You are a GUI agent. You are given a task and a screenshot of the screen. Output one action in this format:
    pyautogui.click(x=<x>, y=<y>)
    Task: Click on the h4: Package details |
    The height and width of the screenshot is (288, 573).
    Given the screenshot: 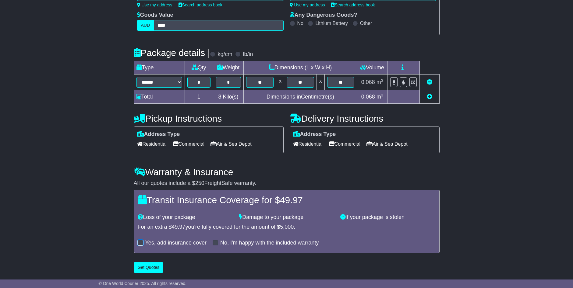 What is the action you would take?
    pyautogui.click(x=172, y=53)
    